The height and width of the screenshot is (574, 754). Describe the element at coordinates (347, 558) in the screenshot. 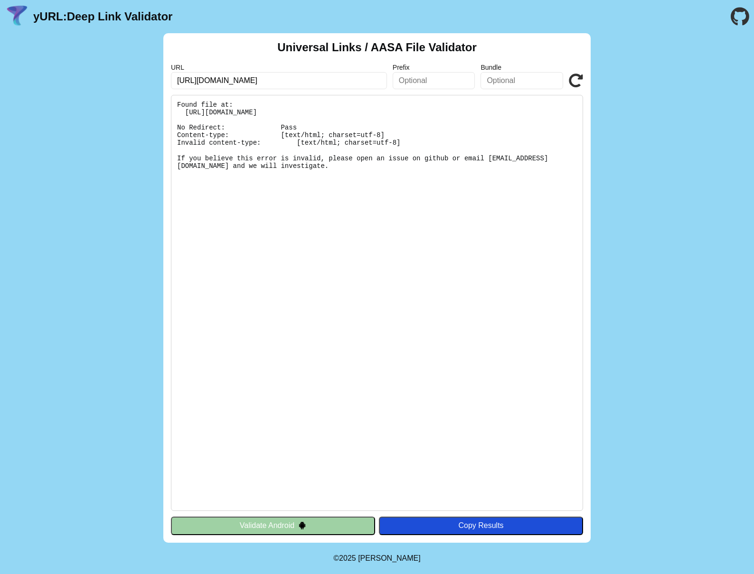

I see `span: 2025` at that location.